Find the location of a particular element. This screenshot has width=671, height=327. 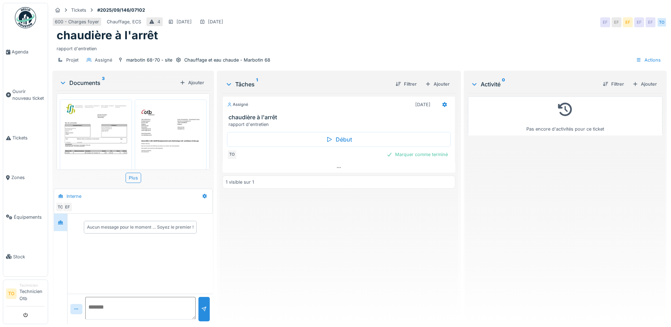

span: Équipements is located at coordinates (29, 217).